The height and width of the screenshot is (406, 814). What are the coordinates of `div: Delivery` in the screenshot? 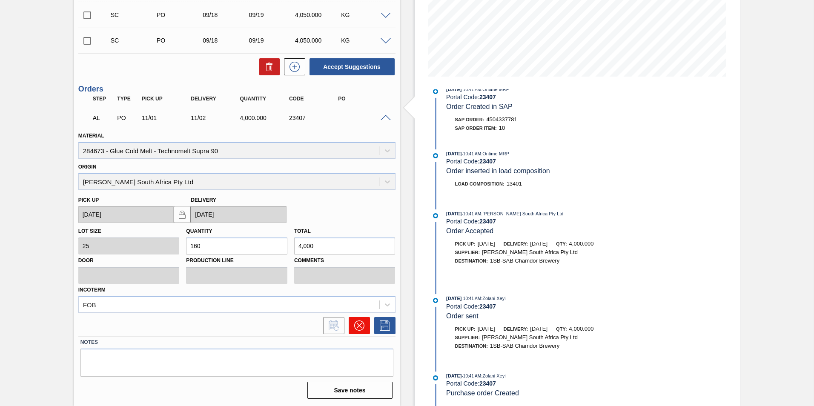 It's located at (216, 99).